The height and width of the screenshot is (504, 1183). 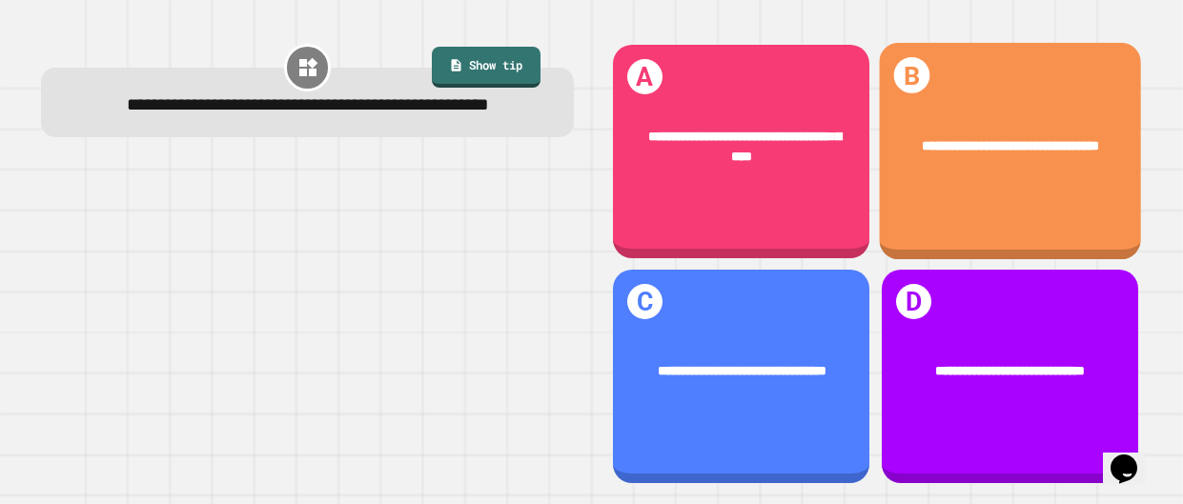 What do you see at coordinates (645, 301) in the screenshot?
I see `h1: C` at bounding box center [645, 301].